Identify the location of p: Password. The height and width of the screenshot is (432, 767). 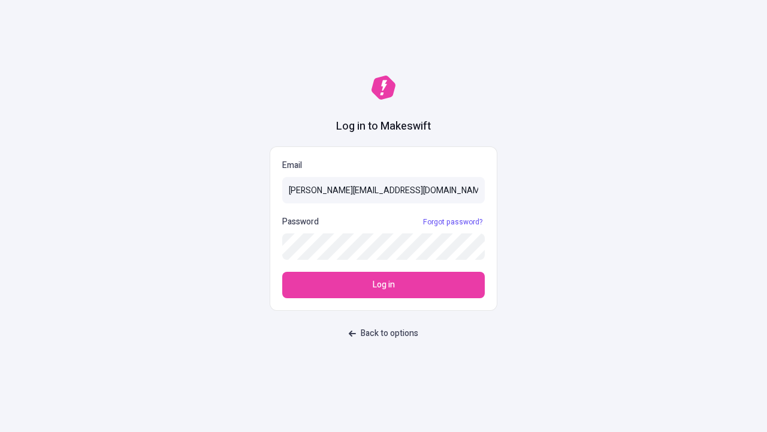
(300, 222).